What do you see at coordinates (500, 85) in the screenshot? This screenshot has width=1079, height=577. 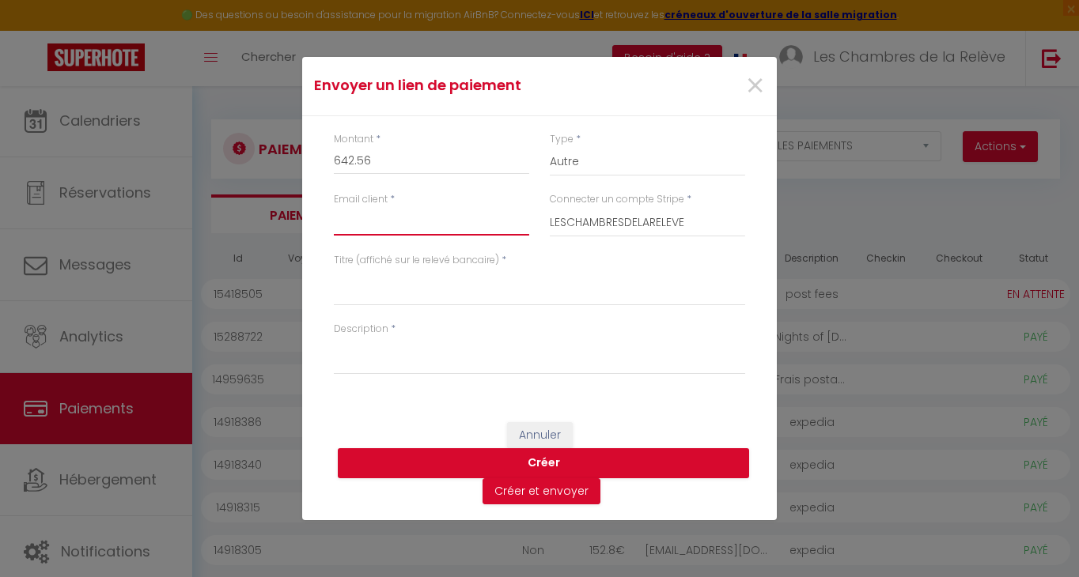 I see `h4: Envoyer un lien de paiement` at bounding box center [500, 85].